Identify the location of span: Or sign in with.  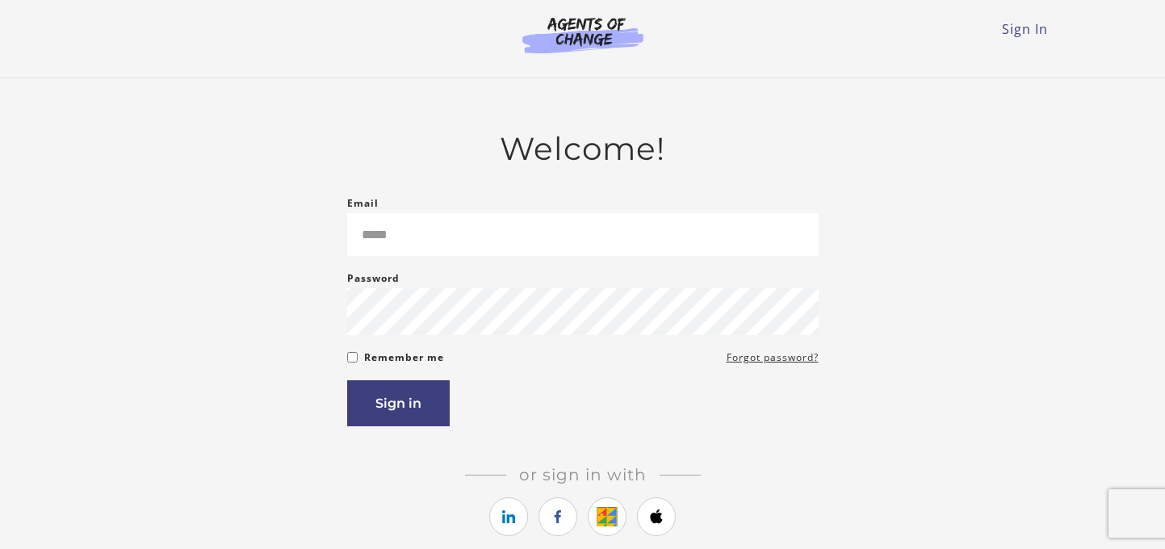
(583, 475).